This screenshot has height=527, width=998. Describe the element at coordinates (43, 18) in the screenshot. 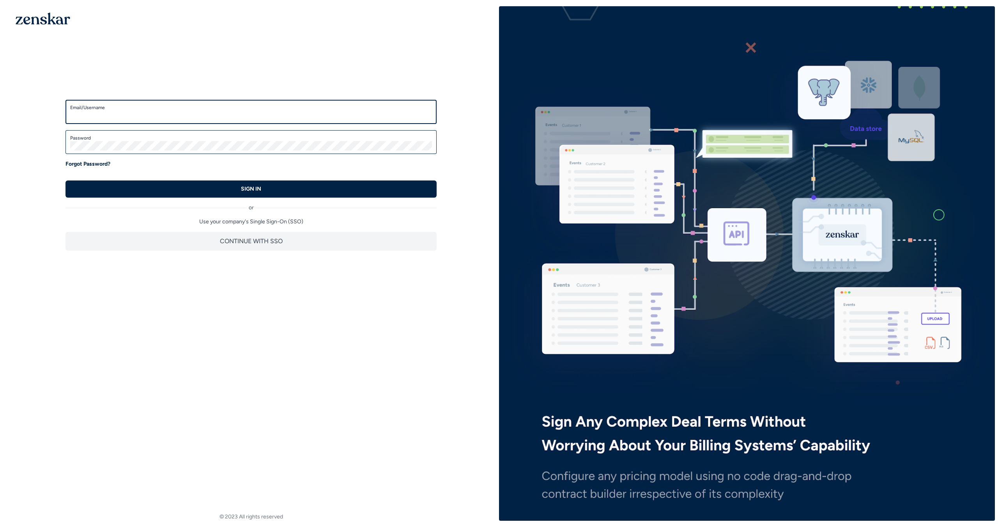

I see `img: 1OGAJ2xQqyY4LXKgY66KYq0eOWRCkrZdAb3gUhuVAqdWPZE9SRJmCz+oDMSn4zDLXe31Ii730ItAGKgCKgCCgCikA4Av8PJUP...` at that location.